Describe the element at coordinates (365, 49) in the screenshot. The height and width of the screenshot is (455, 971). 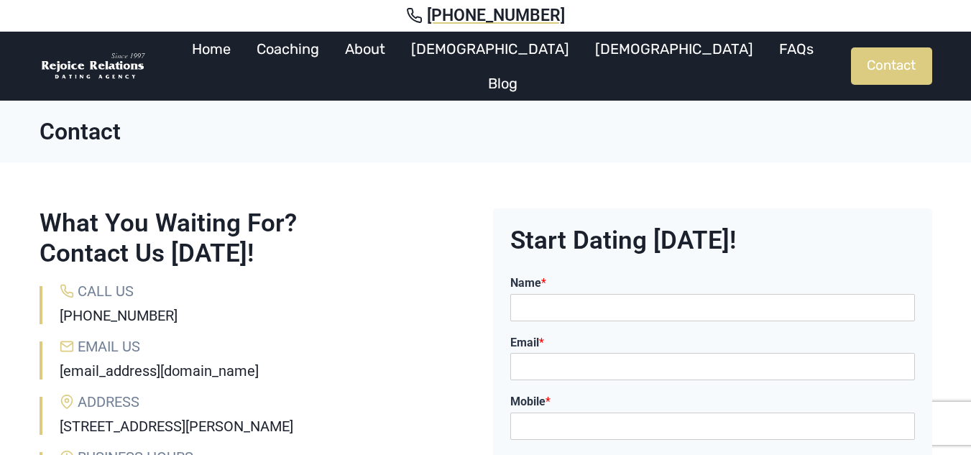
I see `a: About` at that location.